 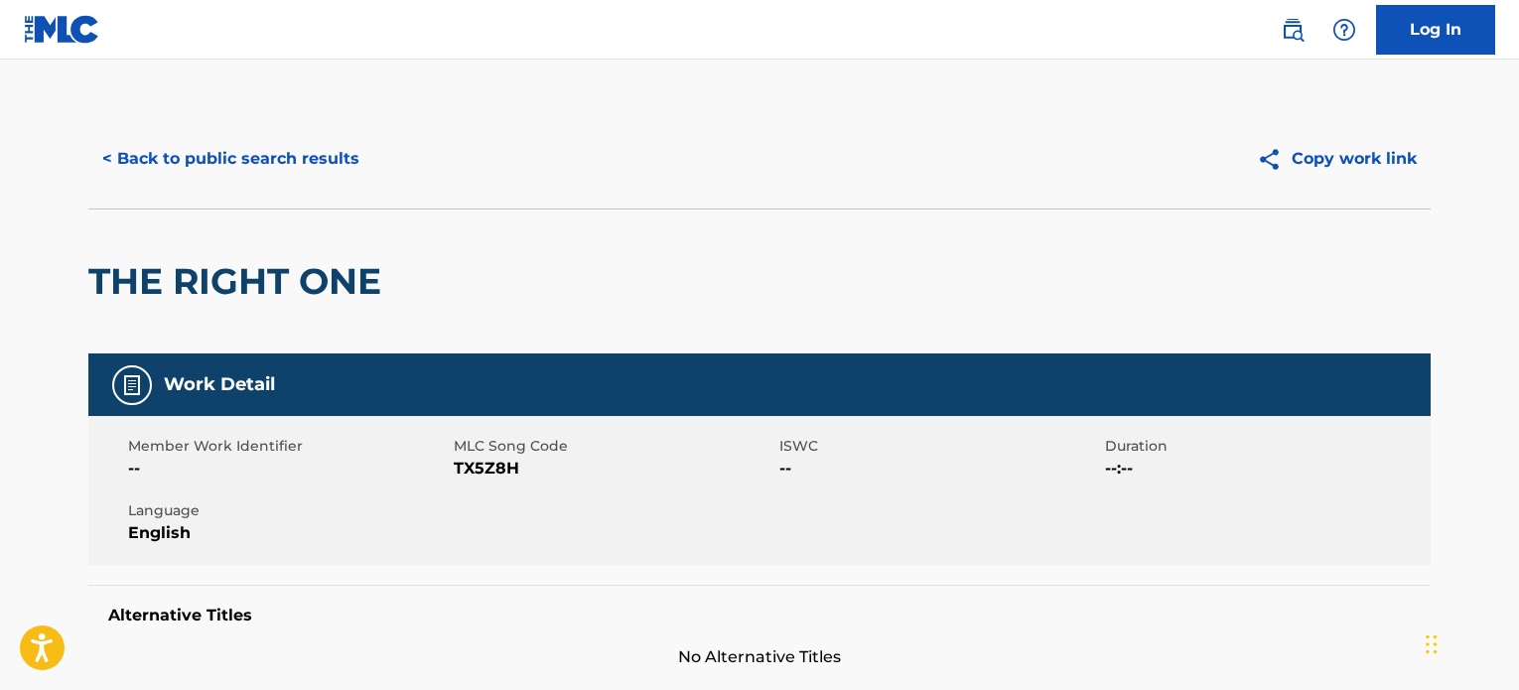 What do you see at coordinates (939, 446) in the screenshot?
I see `span: ISWC` at bounding box center [939, 446].